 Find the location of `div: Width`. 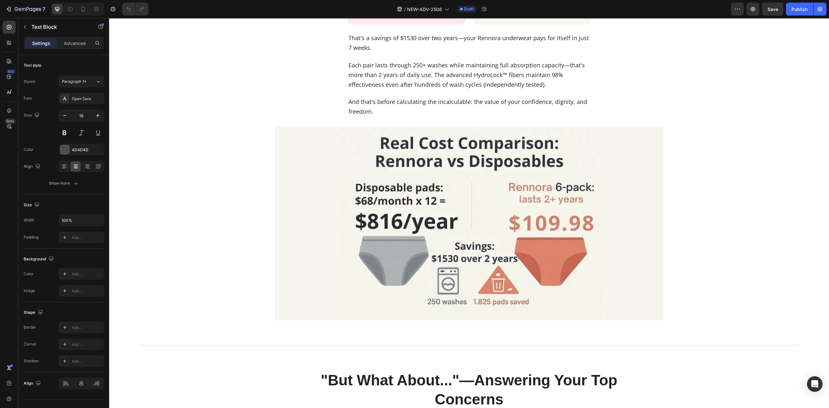

div: Width is located at coordinates (29, 220).